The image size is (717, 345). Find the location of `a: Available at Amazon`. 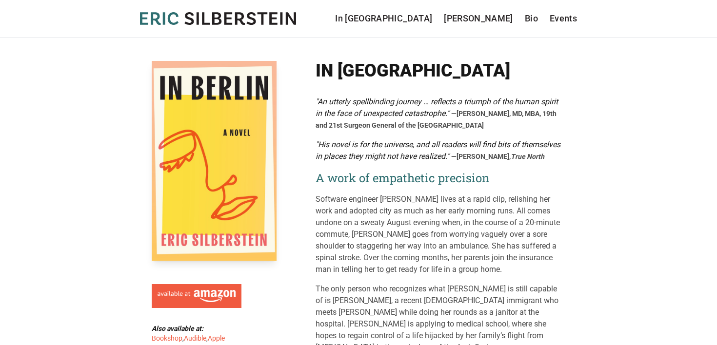

a: Available at Amazon is located at coordinates (196, 295).